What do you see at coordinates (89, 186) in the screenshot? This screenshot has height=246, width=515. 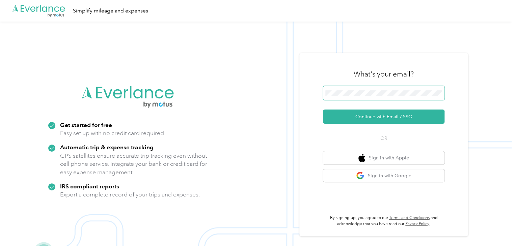 I see `strong: IRS compliant reports` at bounding box center [89, 186].